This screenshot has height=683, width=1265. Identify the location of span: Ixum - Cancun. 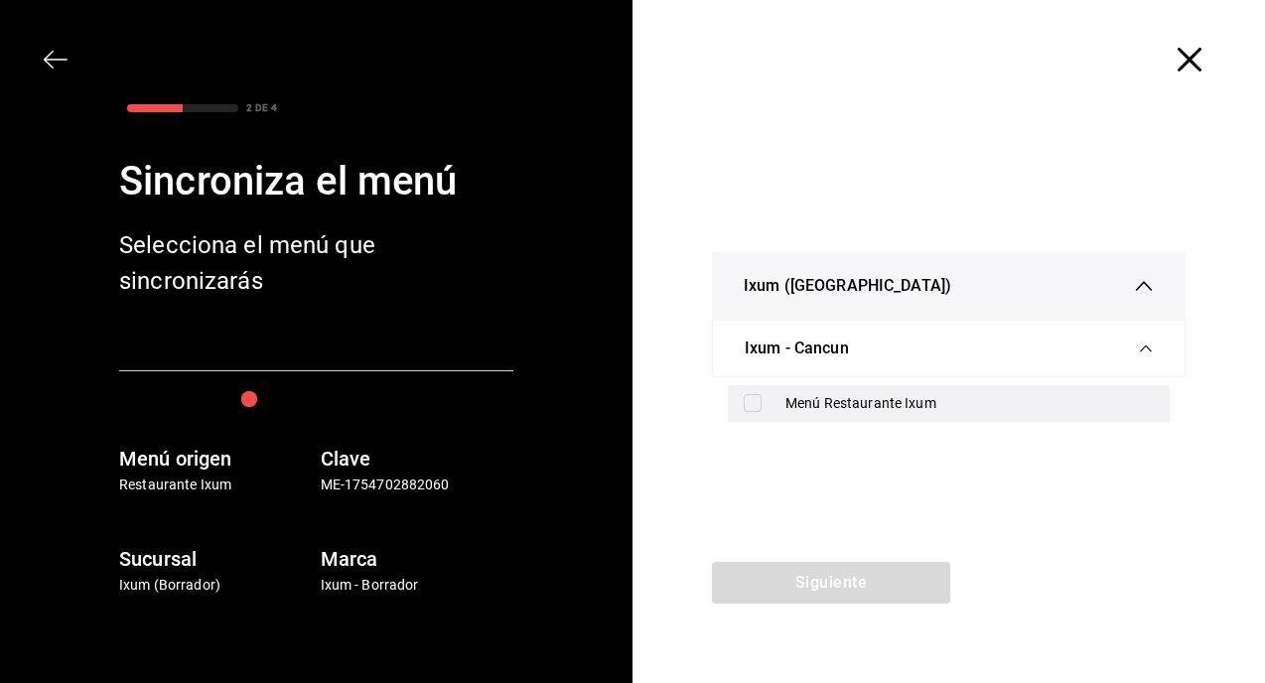
(797, 349).